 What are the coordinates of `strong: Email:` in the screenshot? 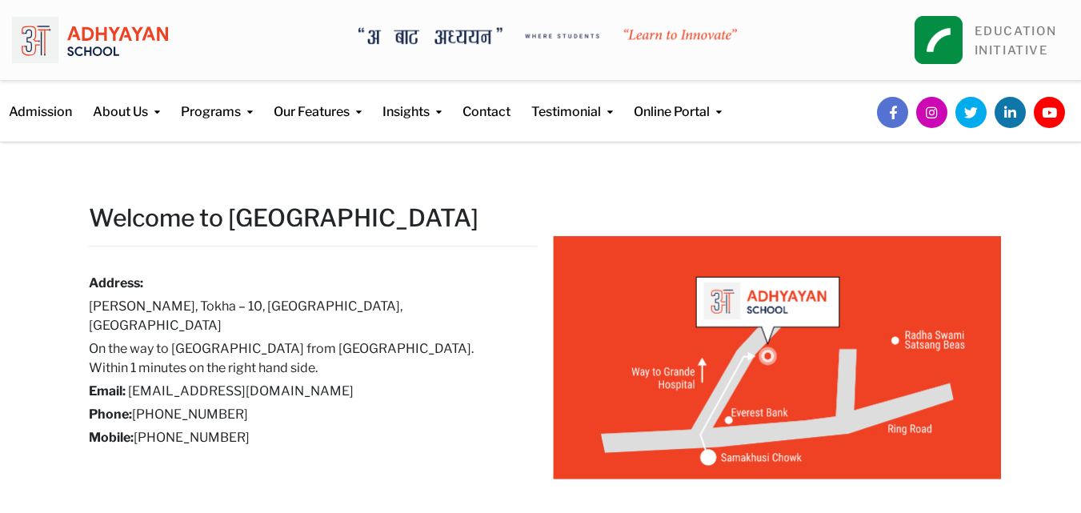 It's located at (107, 391).